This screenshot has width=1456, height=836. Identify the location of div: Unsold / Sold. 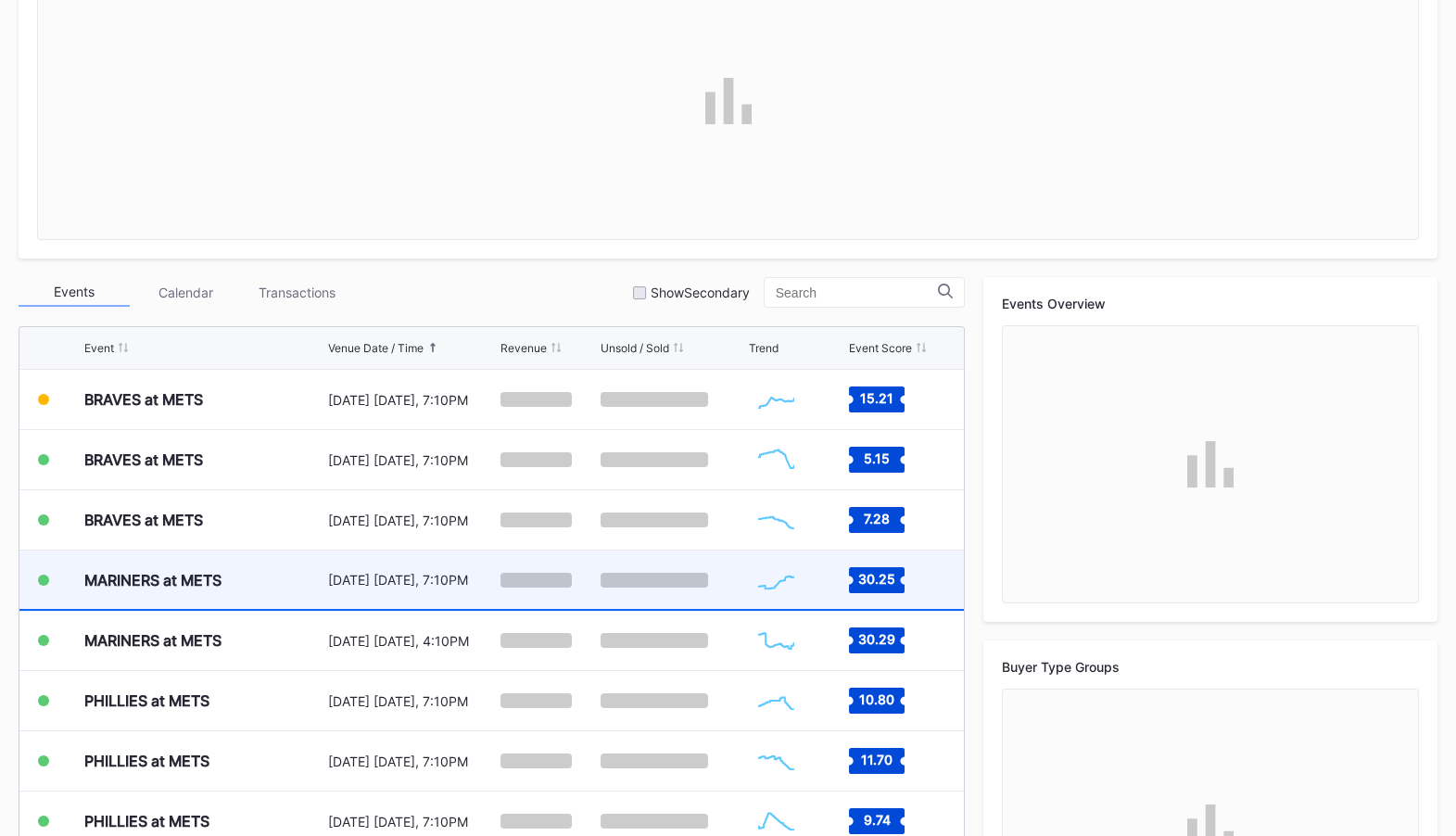
(635, 347).